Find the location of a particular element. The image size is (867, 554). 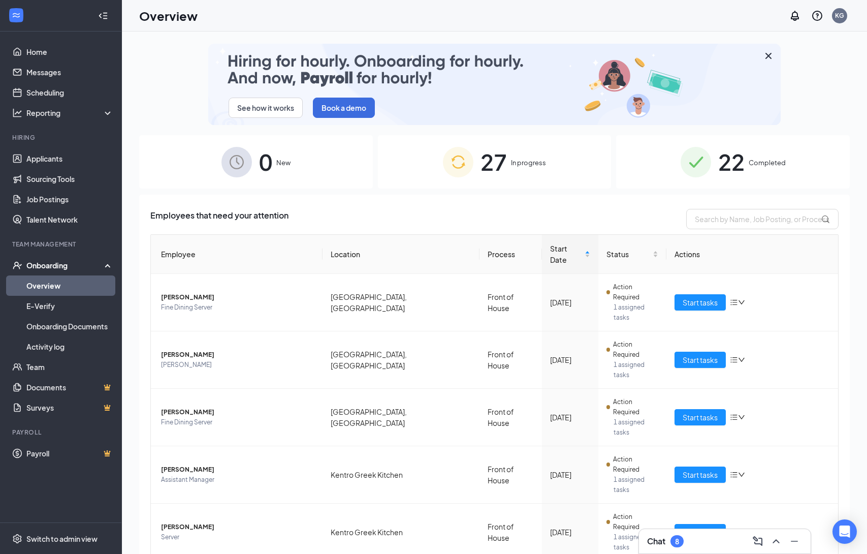

span: In progress is located at coordinates (528, 163).